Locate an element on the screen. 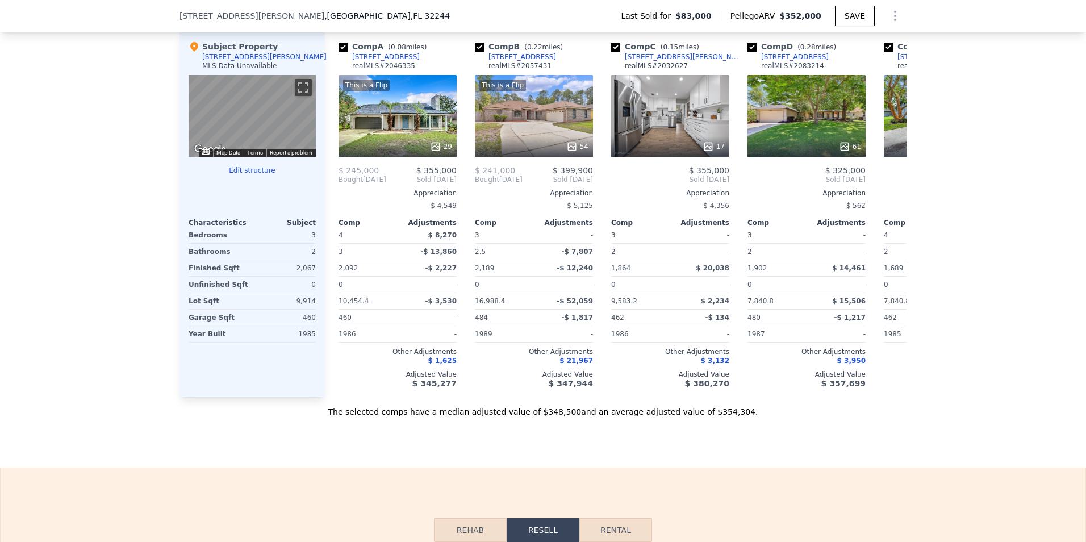  span: 9,583.2 is located at coordinates (624, 301).